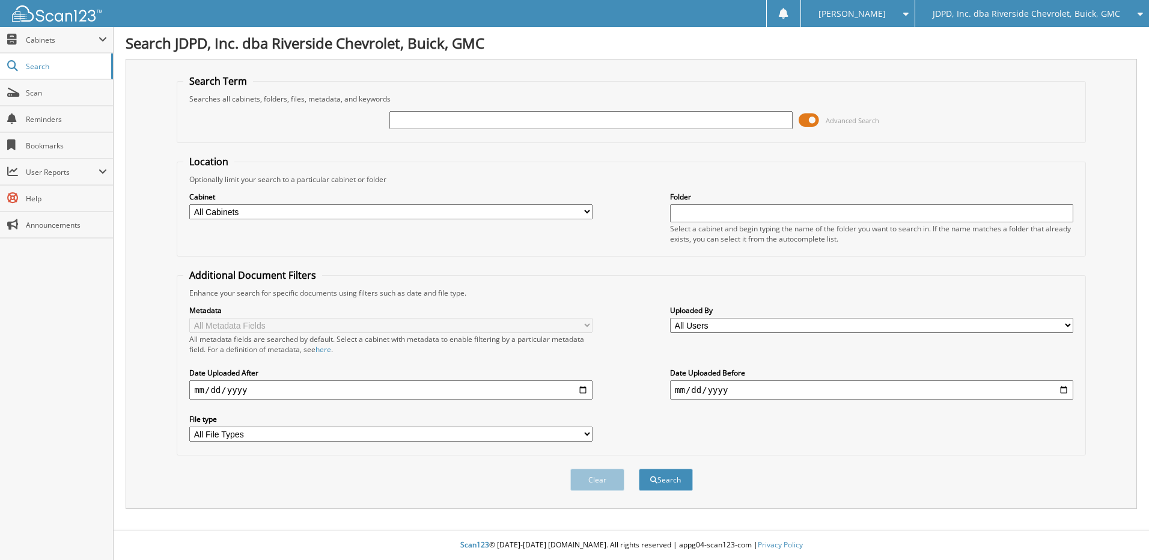  I want to click on div: Enhance your search for specific documents using filters such as date and file type., so click(631, 293).